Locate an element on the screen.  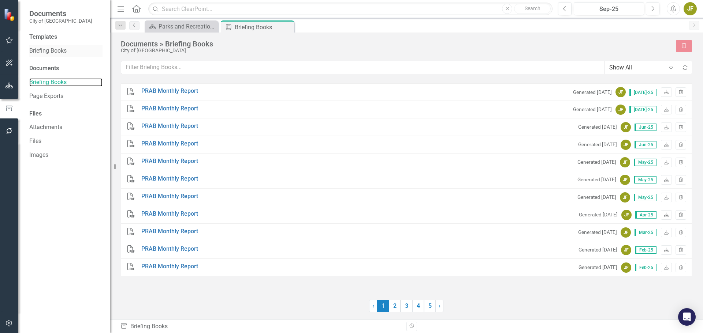
div: Templates is located at coordinates (66, 37).